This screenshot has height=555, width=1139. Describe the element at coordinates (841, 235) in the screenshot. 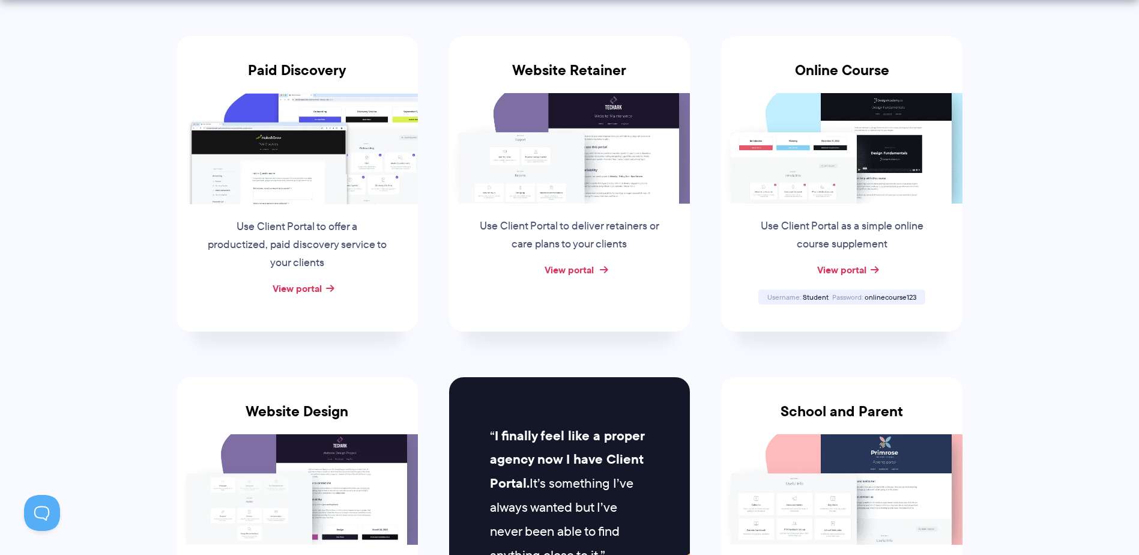

I see `p: Use Client Portal as a simple online course supplement` at that location.